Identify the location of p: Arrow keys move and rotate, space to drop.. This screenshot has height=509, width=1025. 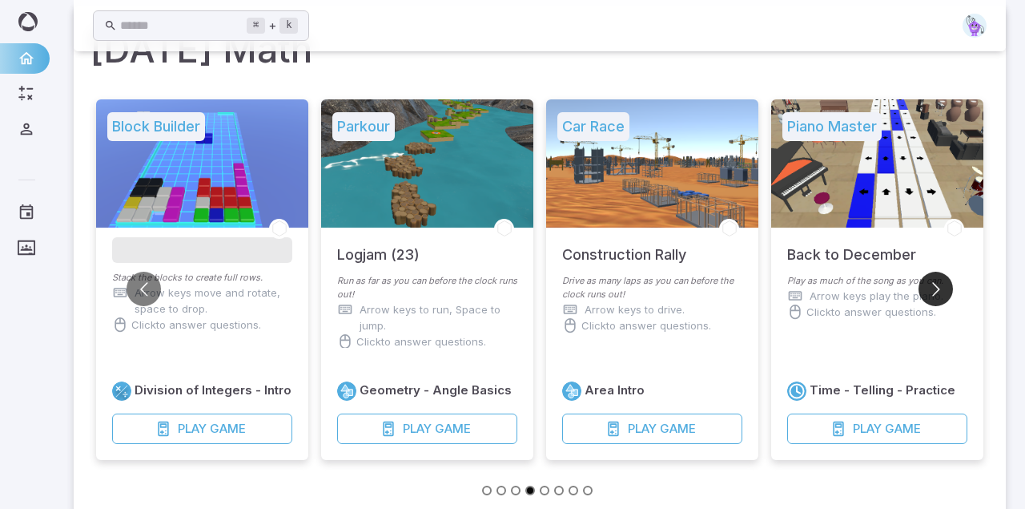
(213, 300).